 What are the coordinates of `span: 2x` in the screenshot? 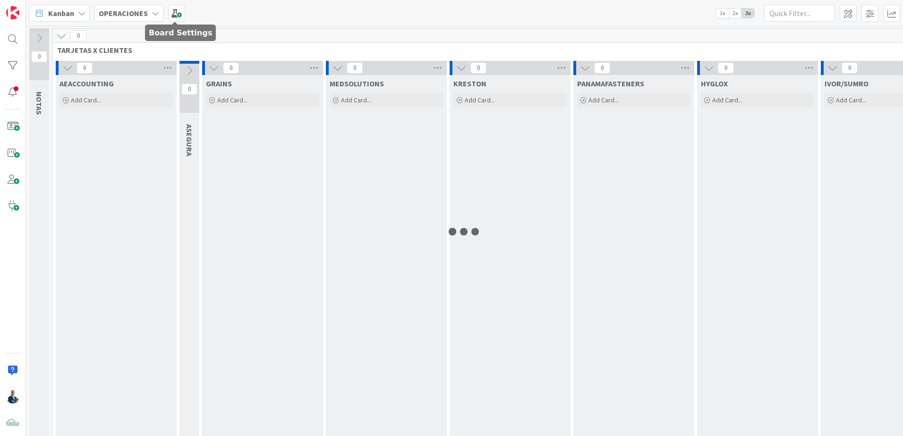 It's located at (735, 13).